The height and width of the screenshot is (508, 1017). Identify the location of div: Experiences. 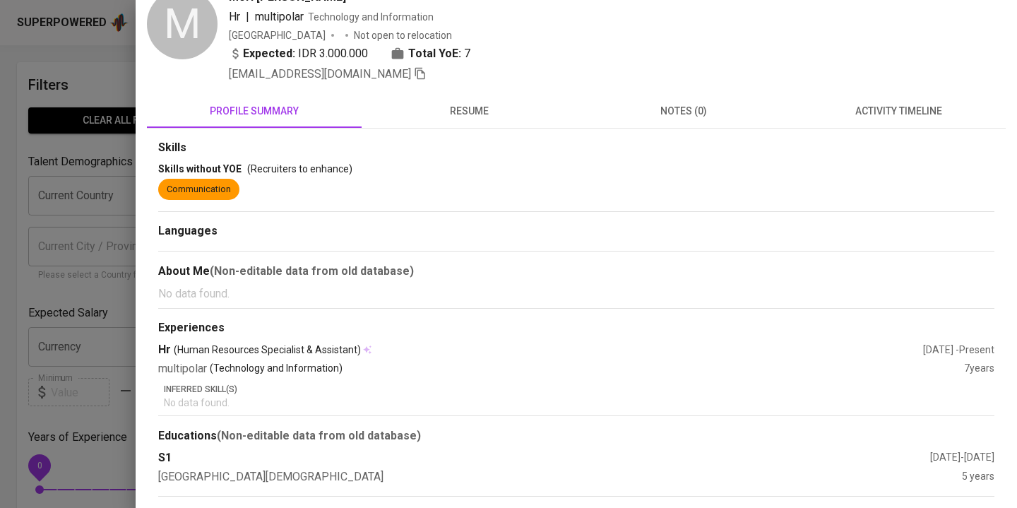
(576, 328).